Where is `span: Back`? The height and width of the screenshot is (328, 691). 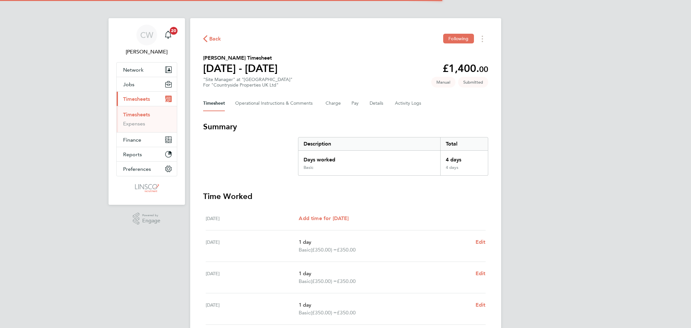 span: Back is located at coordinates (215, 39).